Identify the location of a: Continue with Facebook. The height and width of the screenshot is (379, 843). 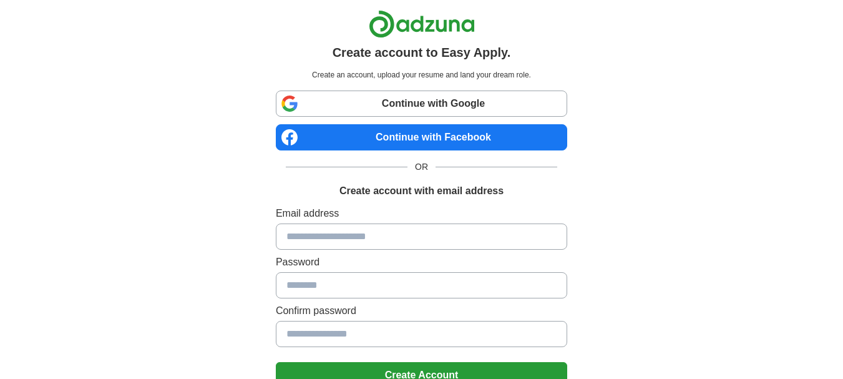
(421, 137).